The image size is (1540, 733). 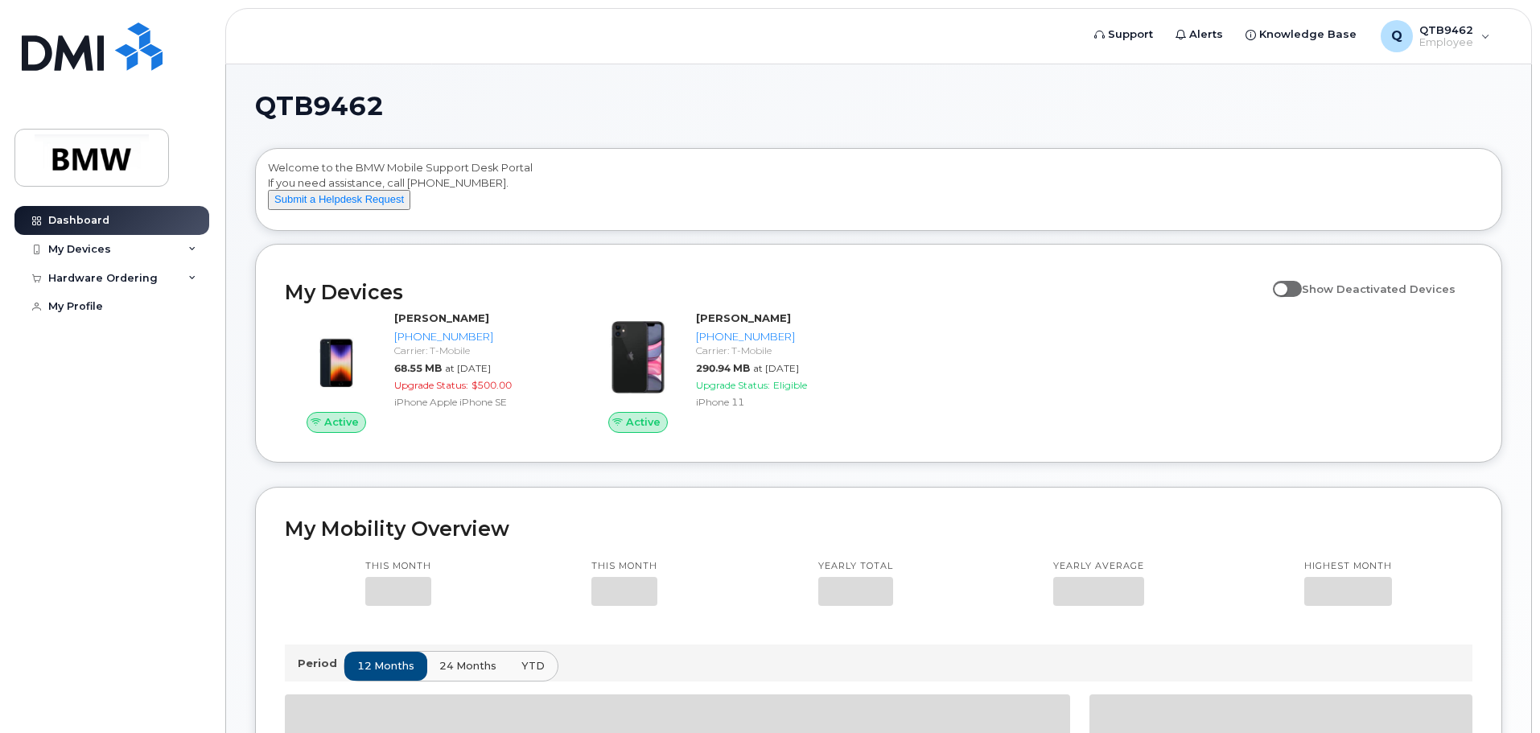 I want to click on p: Period, so click(x=320, y=663).